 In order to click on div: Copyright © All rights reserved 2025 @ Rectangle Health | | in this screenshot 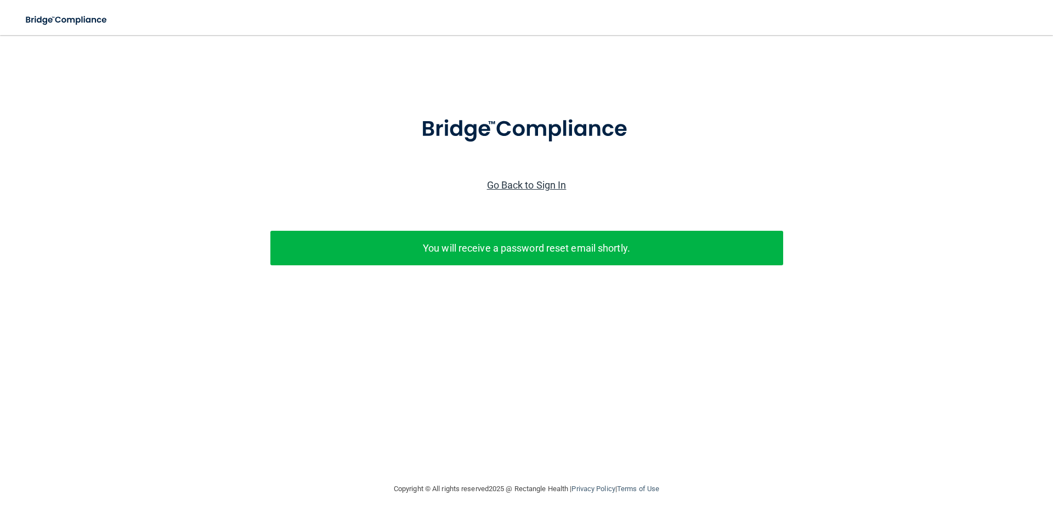, I will do `click(527, 489)`.